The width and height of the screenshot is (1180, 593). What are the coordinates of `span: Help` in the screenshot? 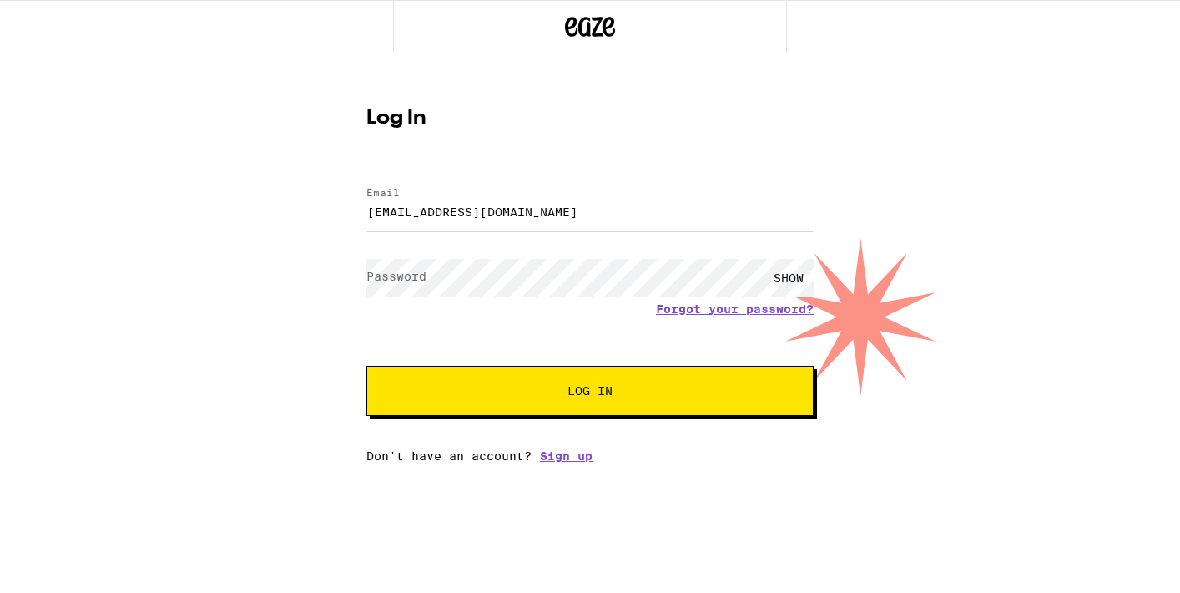 It's located at (55, 19).